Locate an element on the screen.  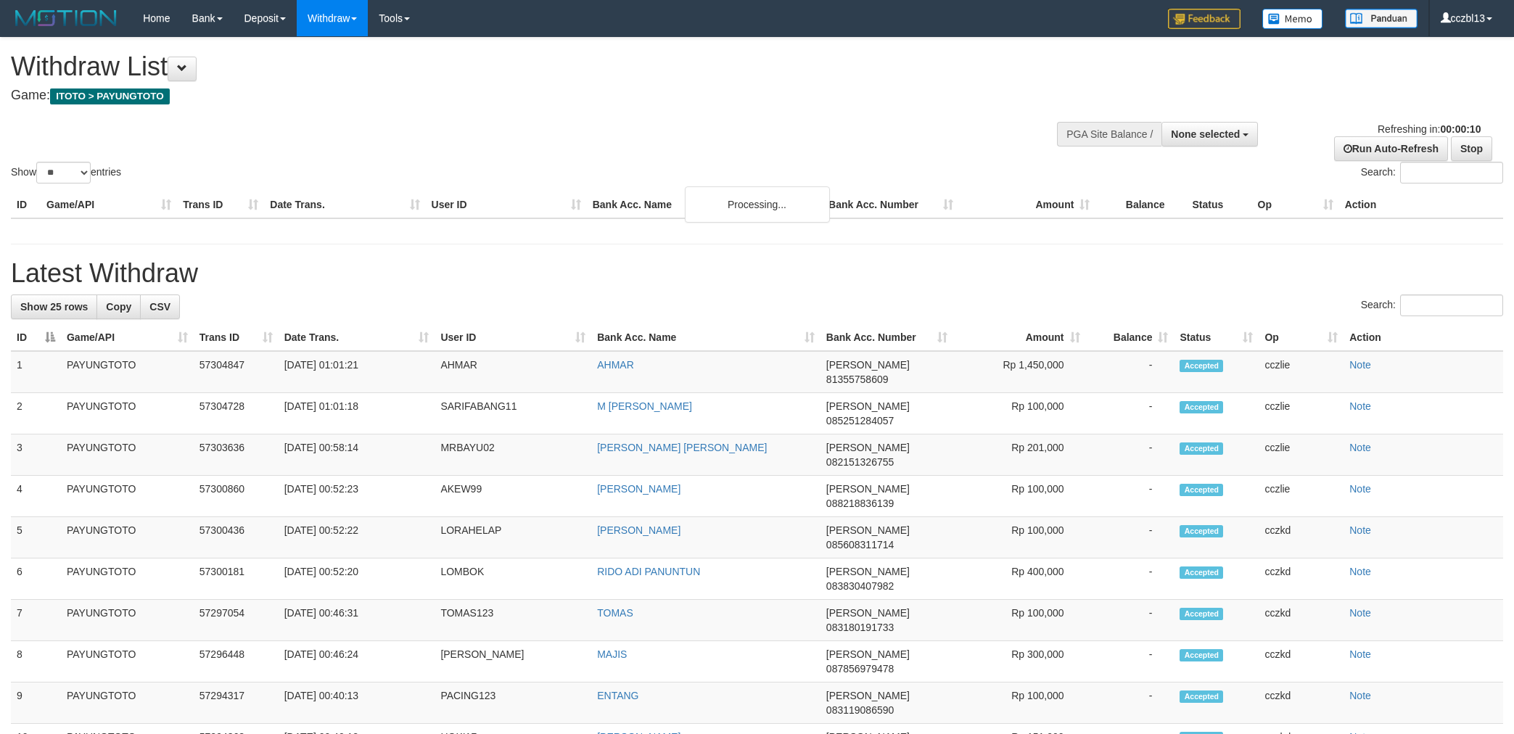
a: Run Auto-Refresh is located at coordinates (1391, 149).